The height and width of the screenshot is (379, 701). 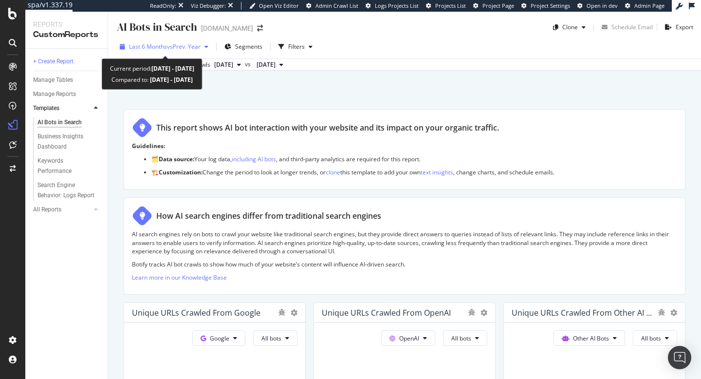 I want to click on button: Schedule Email, so click(x=625, y=27).